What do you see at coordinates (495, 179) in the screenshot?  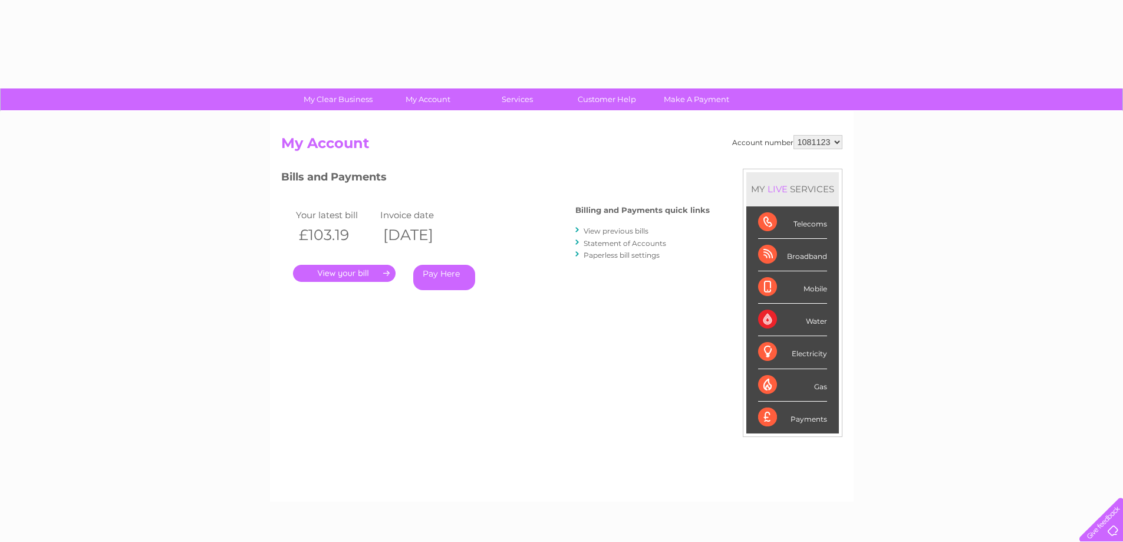 I see `h3: Bills and Payments` at bounding box center [495, 179].